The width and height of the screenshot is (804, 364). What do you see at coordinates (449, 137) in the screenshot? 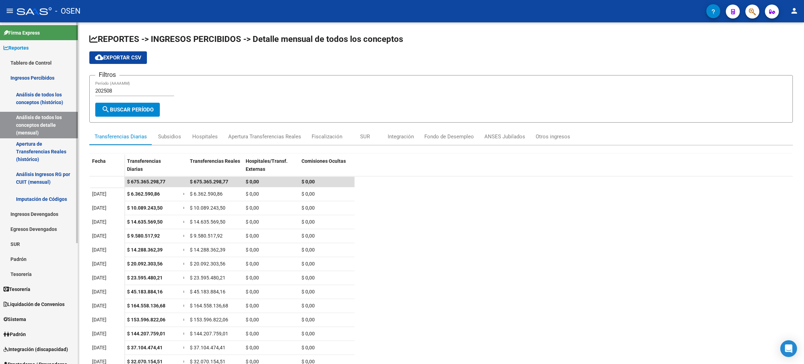
I see `div: Fondo de Desempleo` at bounding box center [449, 137].